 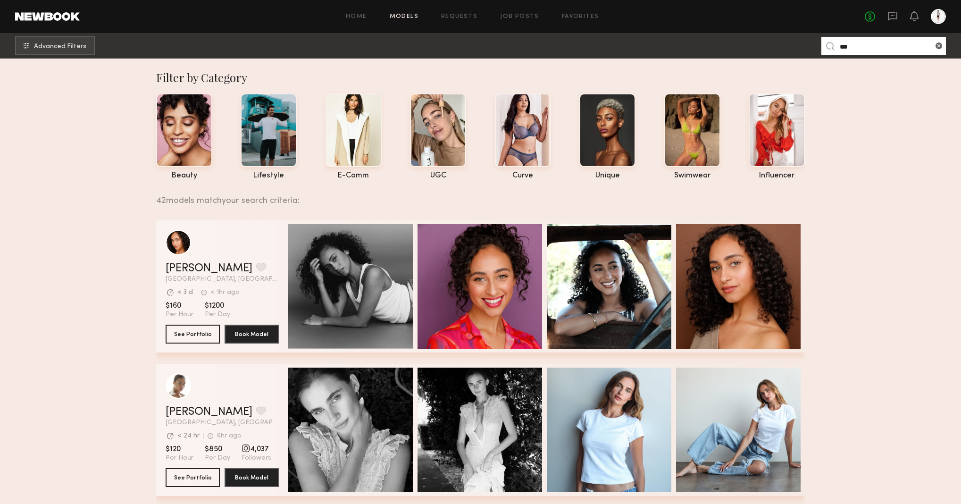 What do you see at coordinates (580, 17) in the screenshot?
I see `a: Favorites` at bounding box center [580, 17].